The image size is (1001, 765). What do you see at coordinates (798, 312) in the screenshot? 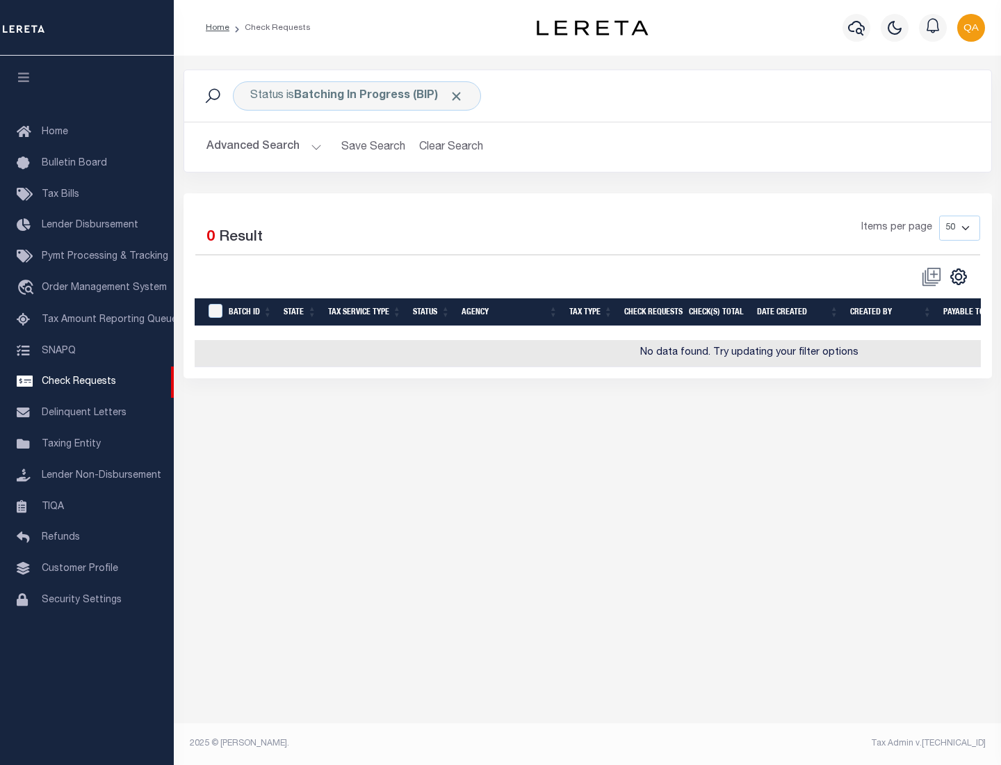
I see `th: Date Created: activate to sort column ascending` at bounding box center [798, 312].